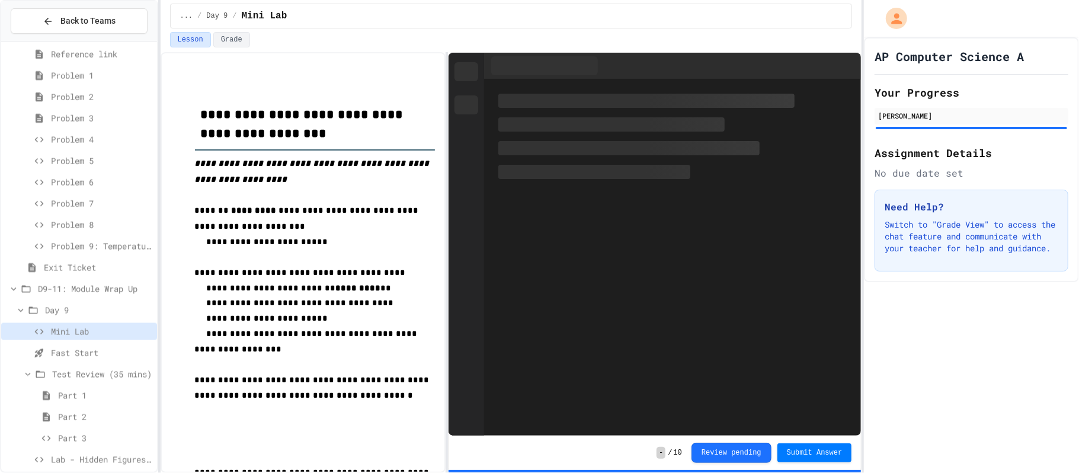 Image resolution: width=1079 pixels, height=473 pixels. I want to click on h1: AP Computer Science A, so click(949, 56).